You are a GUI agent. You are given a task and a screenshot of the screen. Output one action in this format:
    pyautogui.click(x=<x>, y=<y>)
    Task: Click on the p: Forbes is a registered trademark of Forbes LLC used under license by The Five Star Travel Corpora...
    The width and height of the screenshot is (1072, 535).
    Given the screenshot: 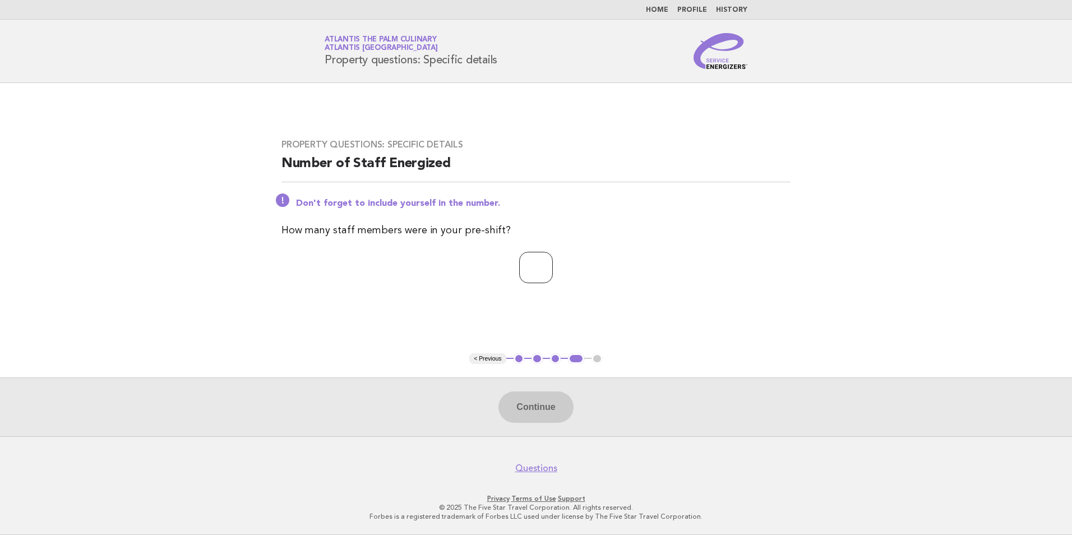 What is the action you would take?
    pyautogui.click(x=536, y=516)
    